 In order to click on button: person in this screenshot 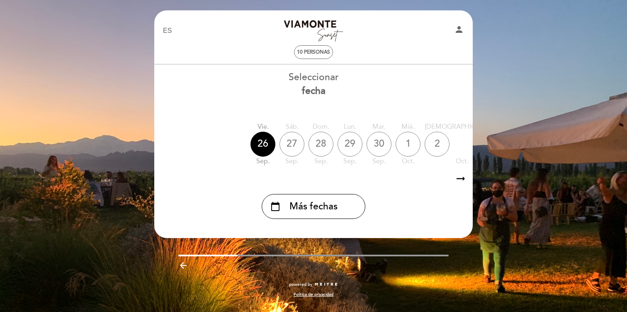, I will do `click(459, 31)`.